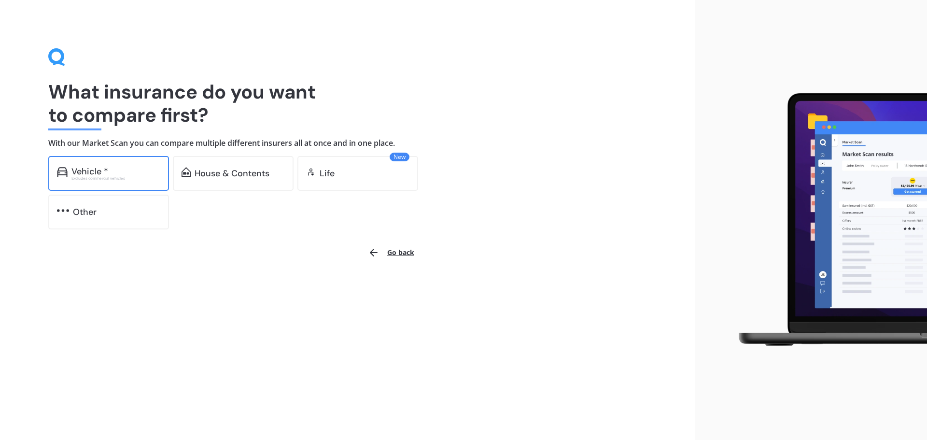  I want to click on div: Excludes commercial vehicles, so click(116, 178).